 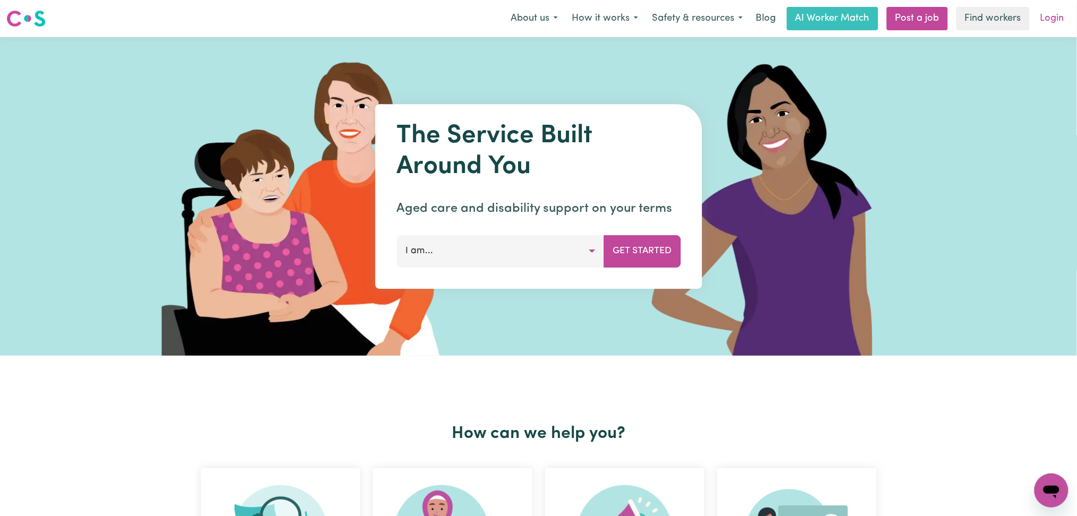 I want to click on button: Get Started, so click(x=642, y=251).